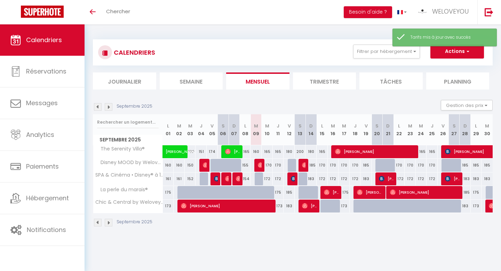 The width and height of the screenshot is (501, 271). I want to click on button: Besoin d'aide ?, so click(368, 12).